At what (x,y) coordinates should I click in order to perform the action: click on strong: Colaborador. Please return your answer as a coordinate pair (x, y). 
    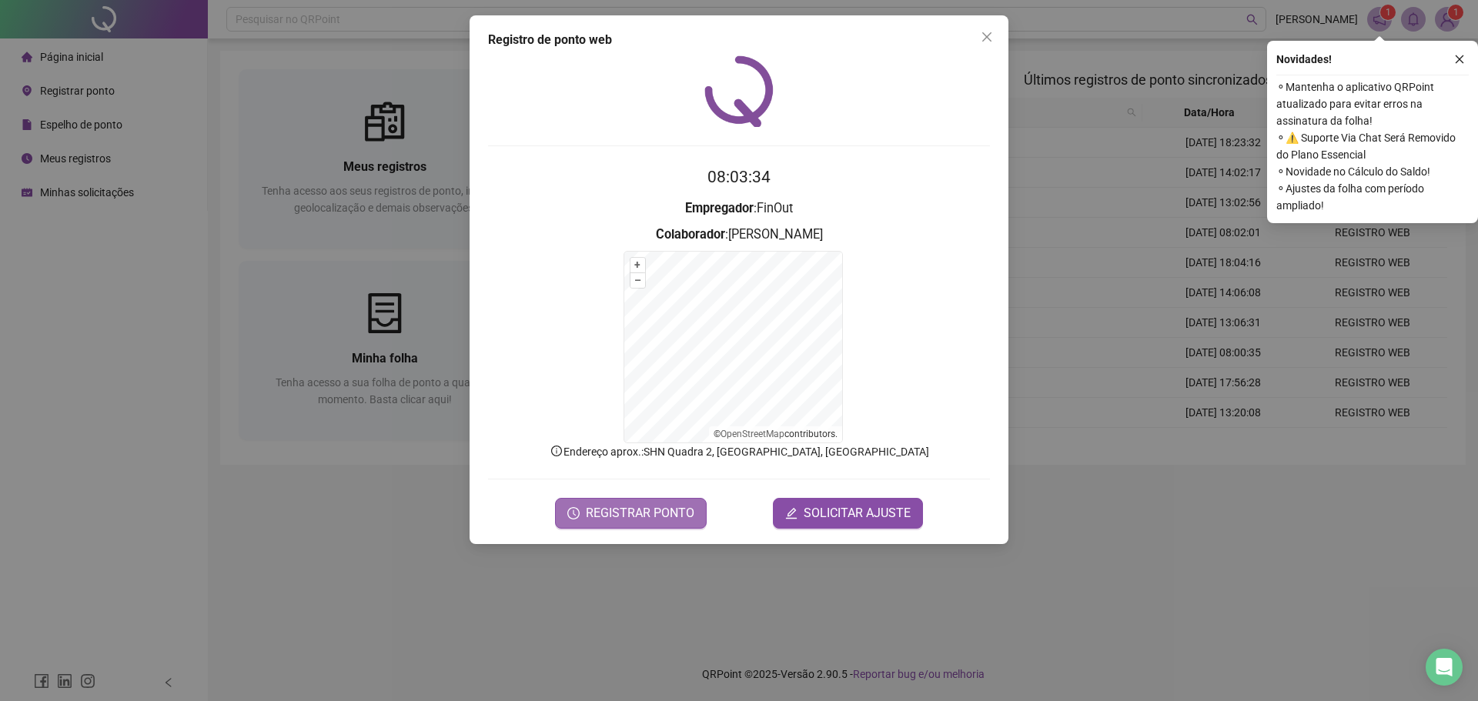
    Looking at the image, I should click on (690, 234).